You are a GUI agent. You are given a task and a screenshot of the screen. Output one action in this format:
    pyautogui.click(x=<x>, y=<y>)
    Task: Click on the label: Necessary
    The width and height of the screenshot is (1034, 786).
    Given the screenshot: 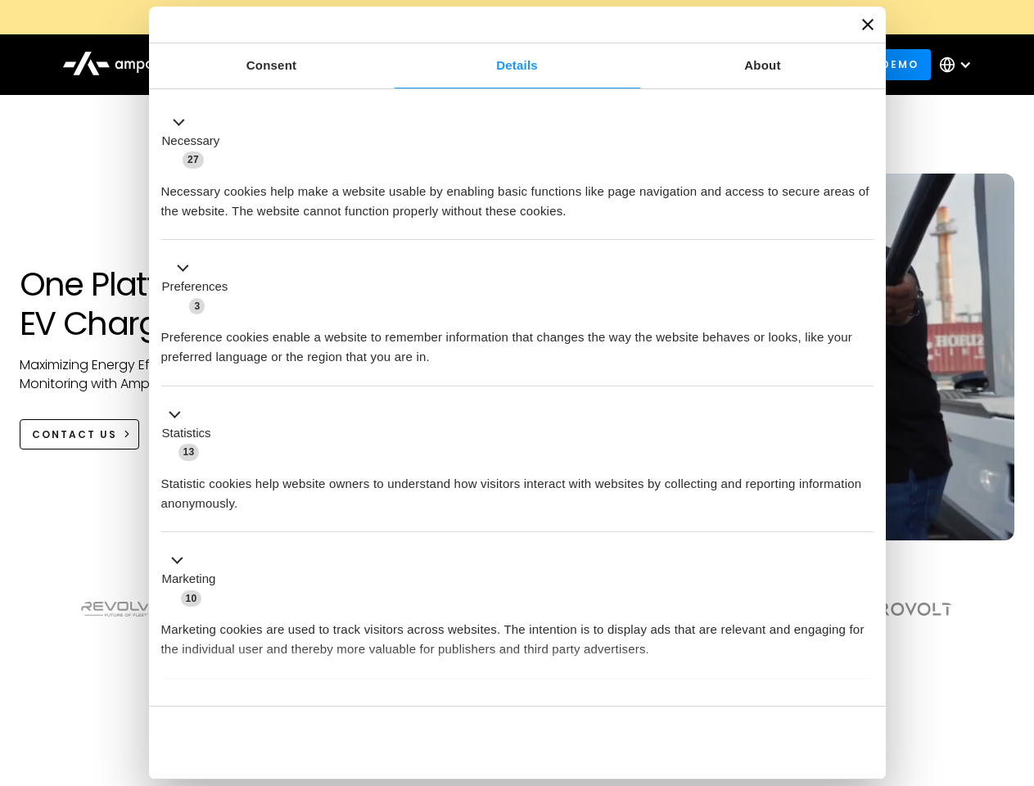 What is the action you would take?
    pyautogui.click(x=191, y=141)
    